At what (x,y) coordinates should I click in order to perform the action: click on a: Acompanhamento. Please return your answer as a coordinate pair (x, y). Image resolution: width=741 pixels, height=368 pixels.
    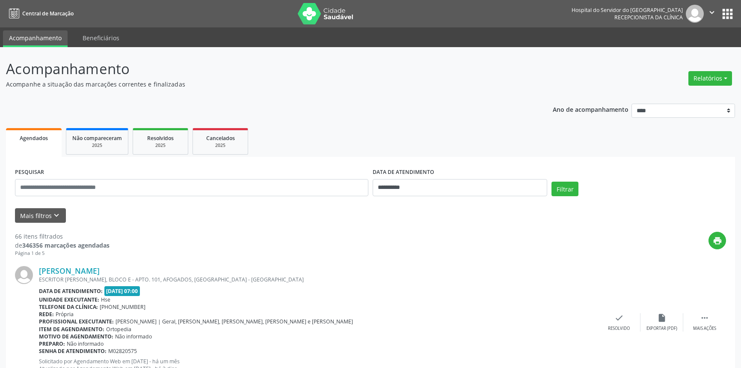
    Looking at the image, I should click on (35, 39).